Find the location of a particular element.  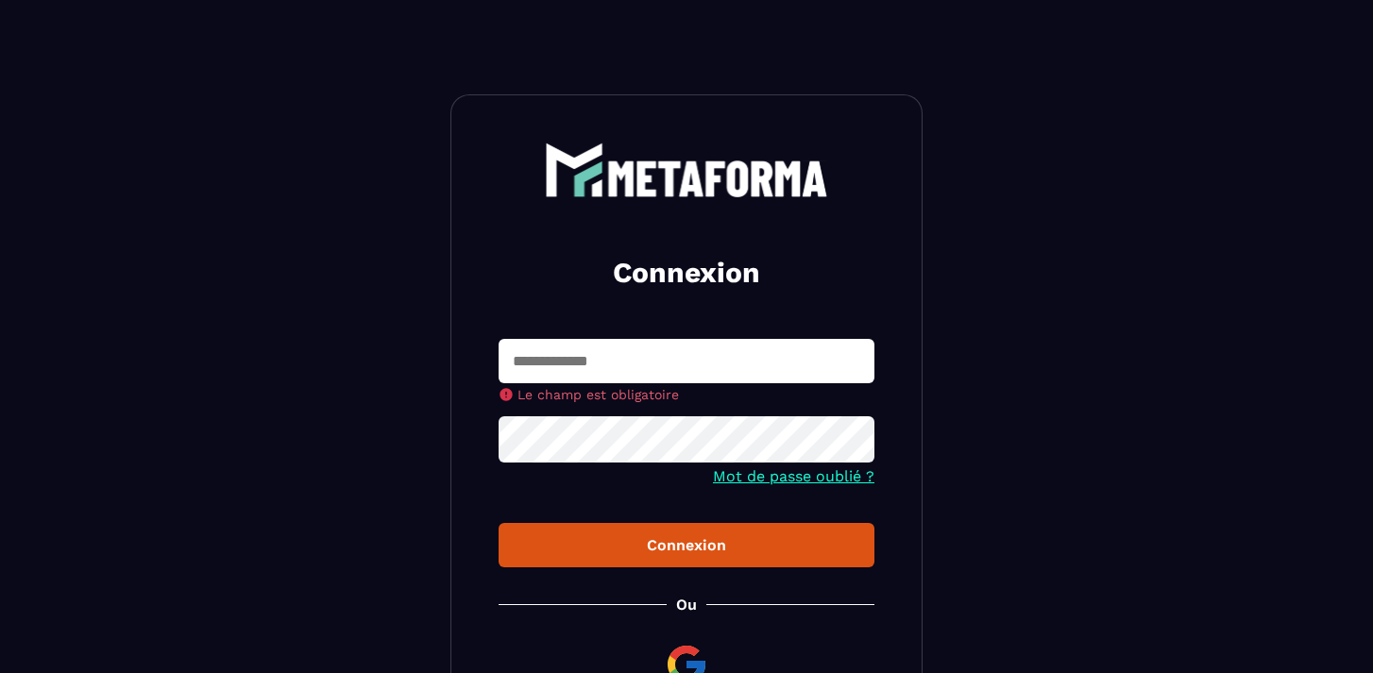

a: logo is located at coordinates (686, 170).